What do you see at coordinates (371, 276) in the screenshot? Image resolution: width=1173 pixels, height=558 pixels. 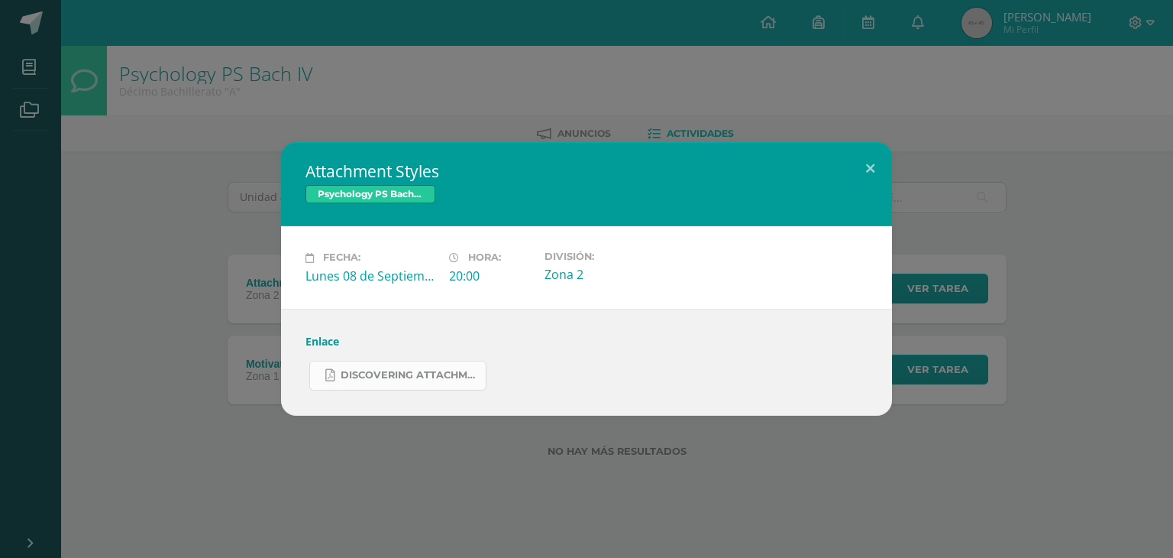 I see `div: Lunes 08 de Septiembre` at bounding box center [371, 276].